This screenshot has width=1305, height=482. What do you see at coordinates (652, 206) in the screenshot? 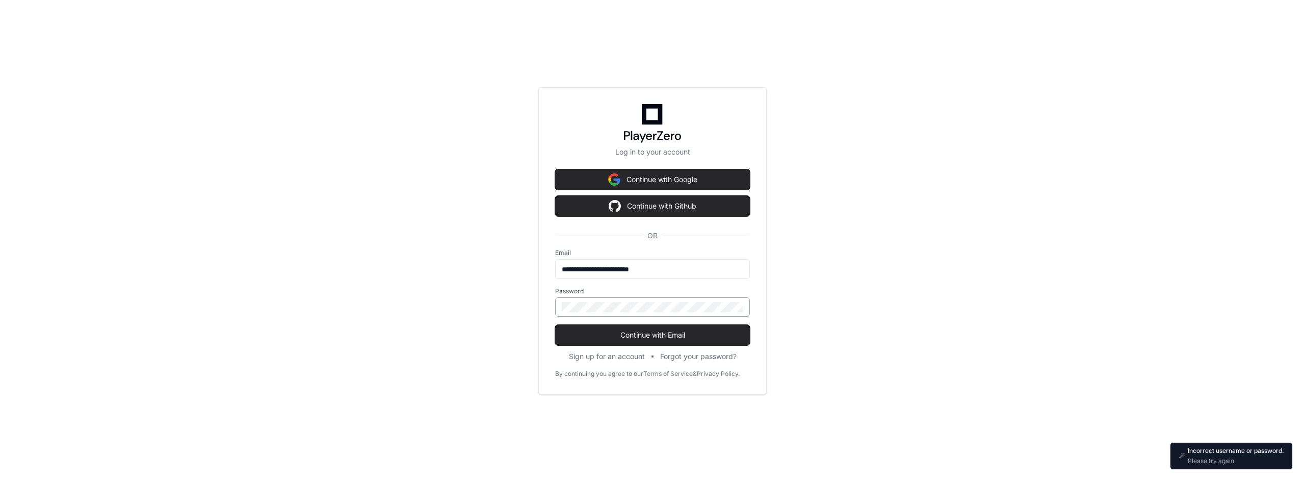
I see `button: Continue with Github` at bounding box center [652, 206].